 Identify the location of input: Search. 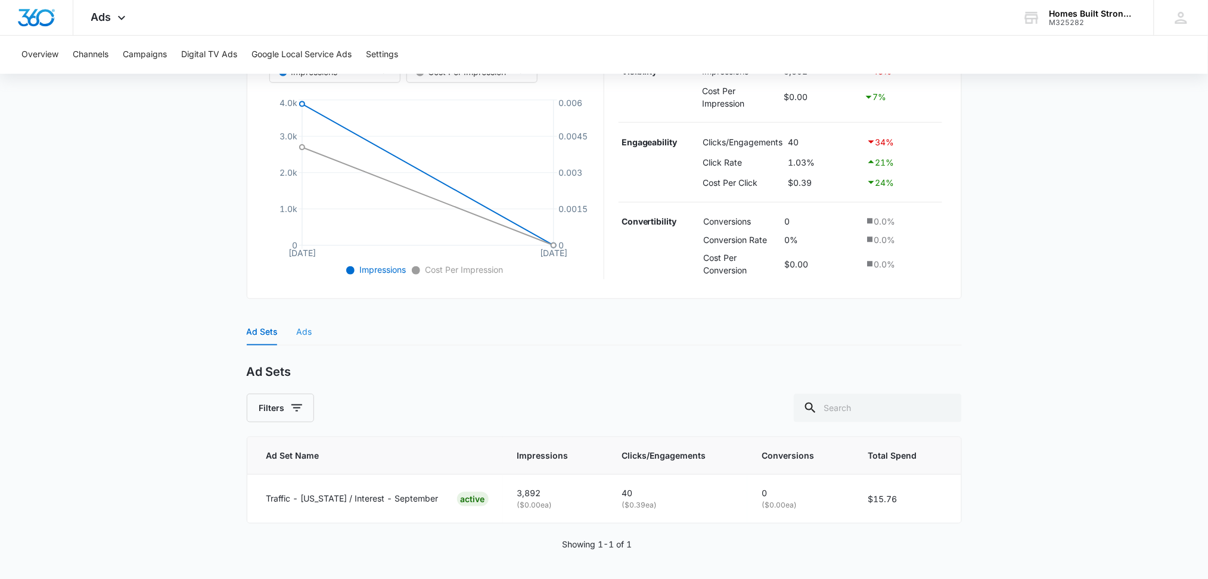
(878, 408).